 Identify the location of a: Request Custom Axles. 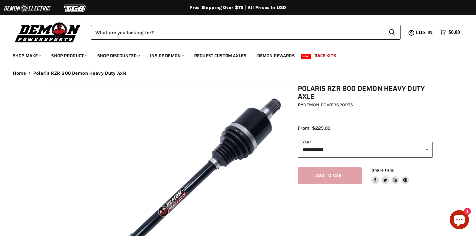
(220, 56).